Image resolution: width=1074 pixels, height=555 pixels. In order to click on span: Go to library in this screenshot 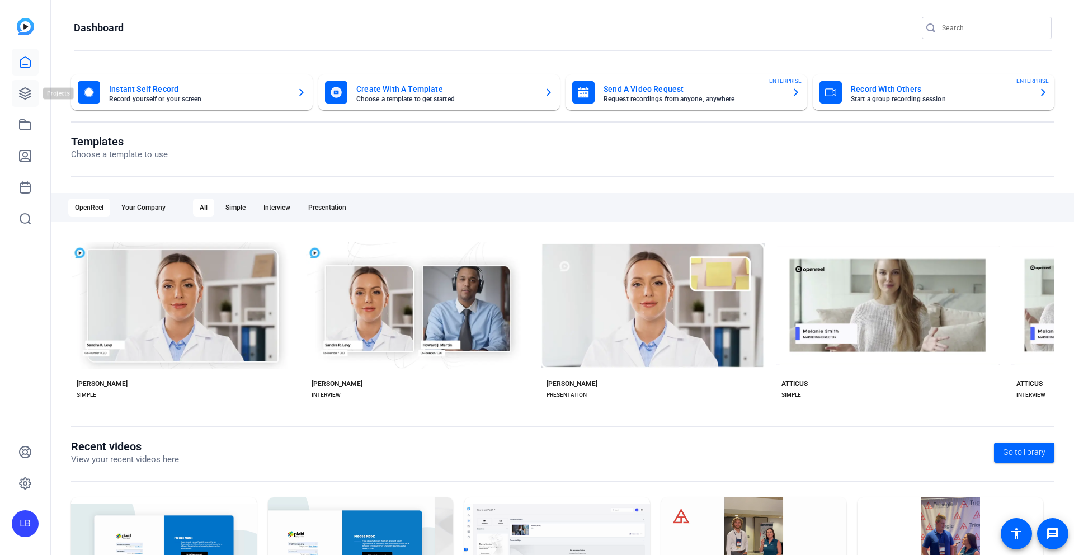, I will do `click(1025, 452)`.